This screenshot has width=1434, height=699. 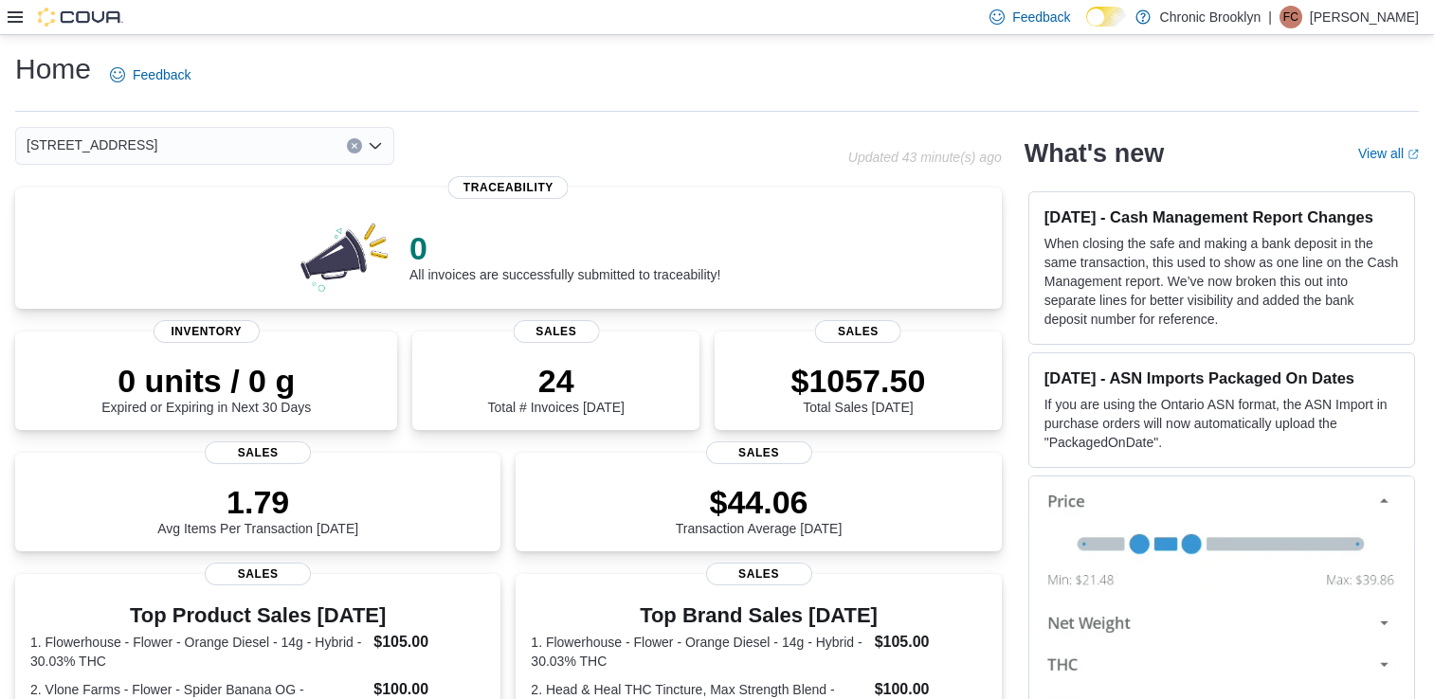 I want to click on input: Dark Mode, so click(x=1106, y=16).